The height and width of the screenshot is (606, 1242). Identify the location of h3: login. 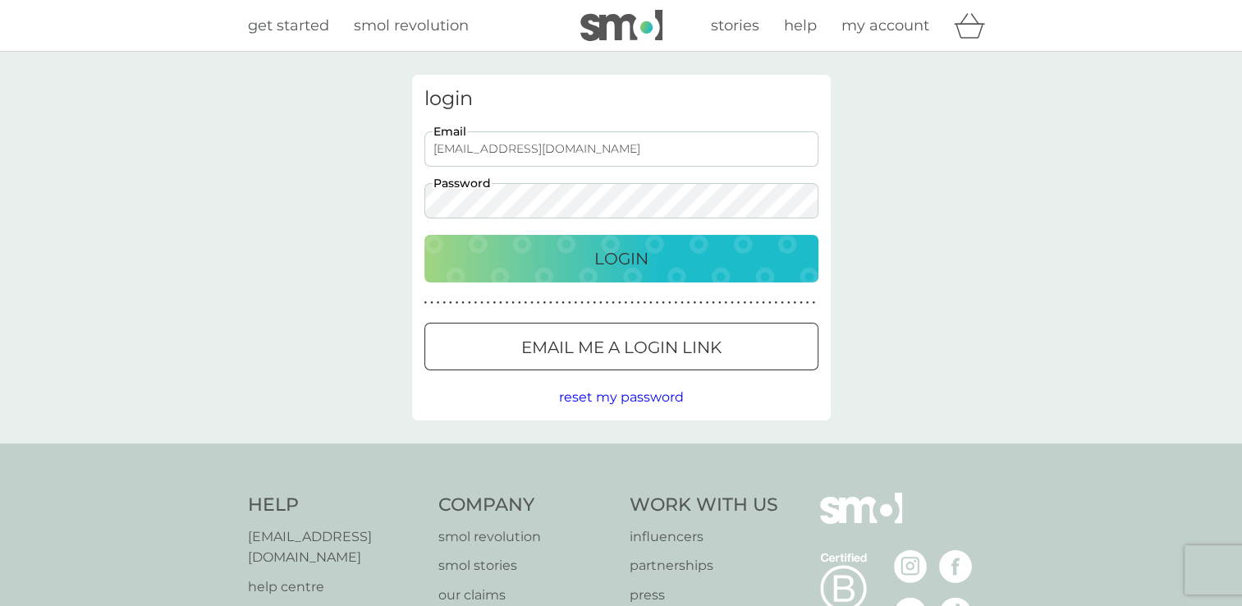
(621, 98).